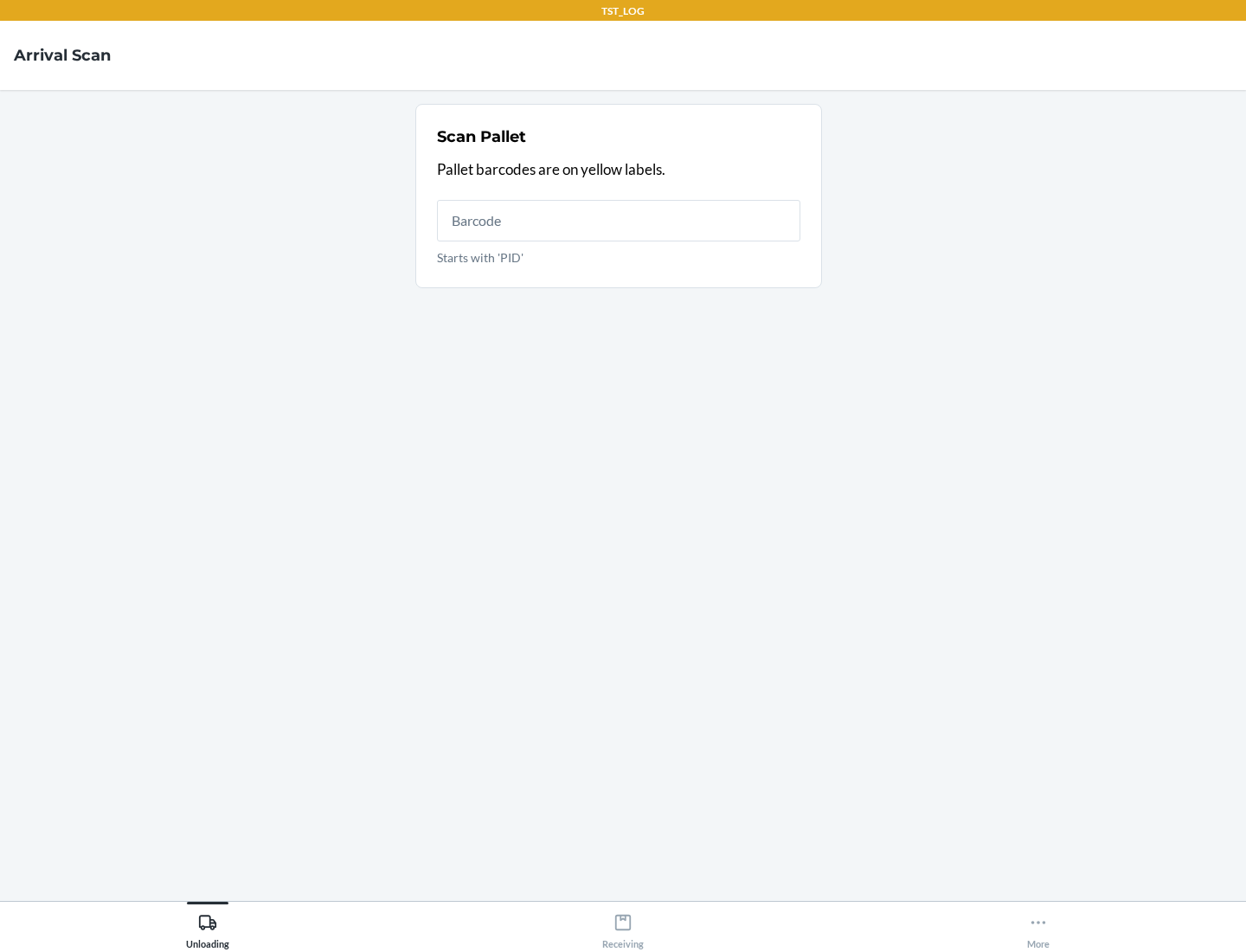  I want to click on button: More, so click(1038, 925).